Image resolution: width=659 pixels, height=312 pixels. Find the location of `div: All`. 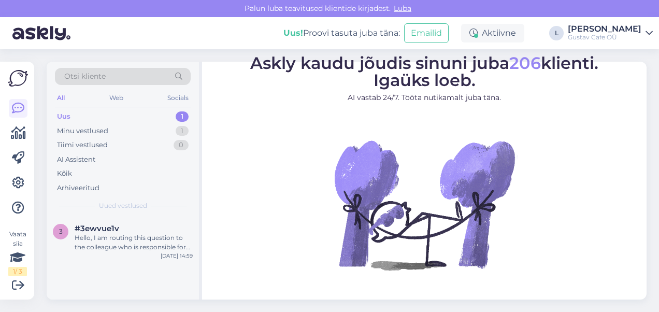

div: All is located at coordinates (61, 98).